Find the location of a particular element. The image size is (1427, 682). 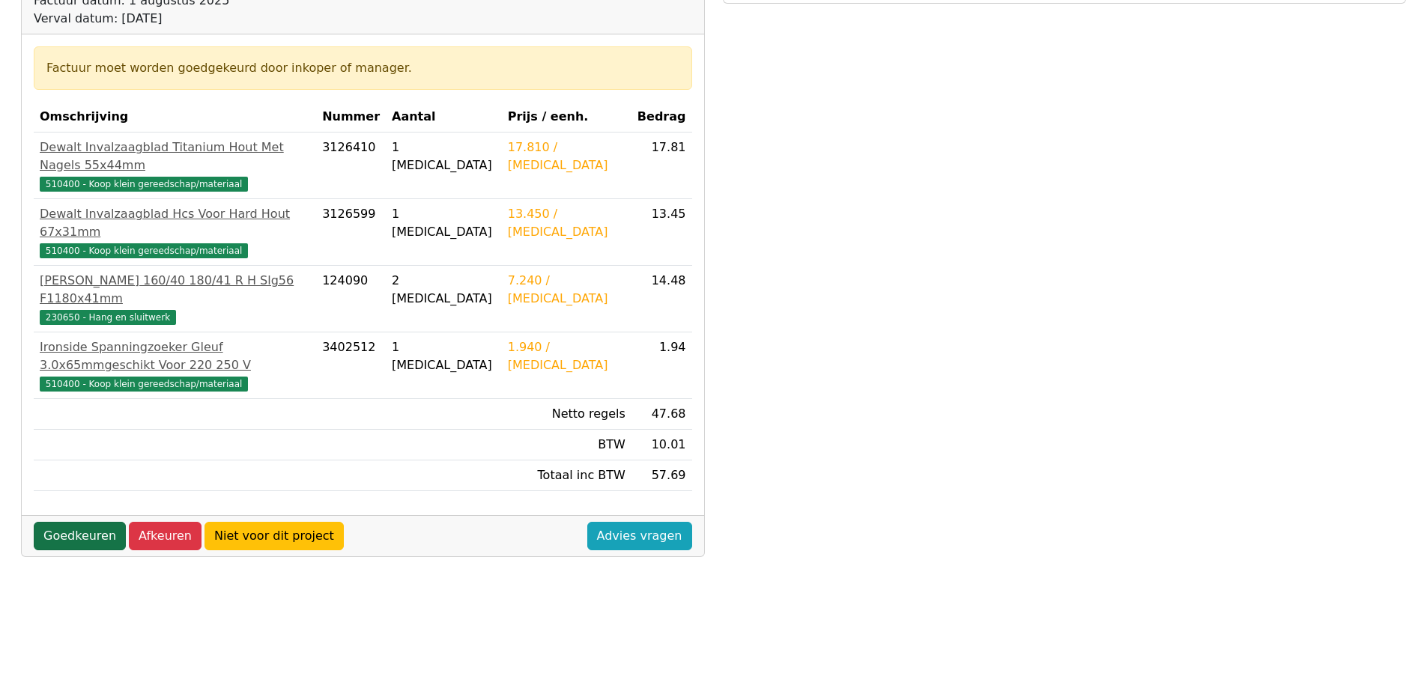

th: Aantal is located at coordinates (443, 117).